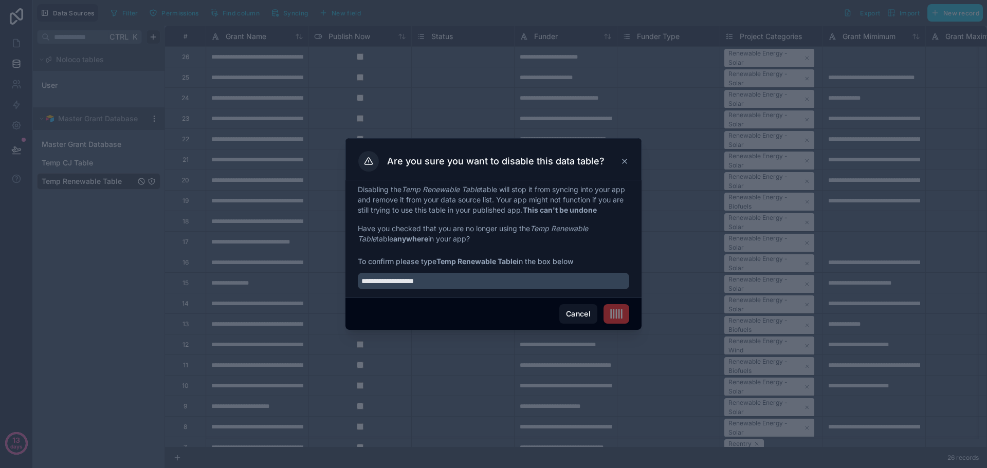 Image resolution: width=987 pixels, height=468 pixels. I want to click on strong: This can't be undone, so click(560, 210).